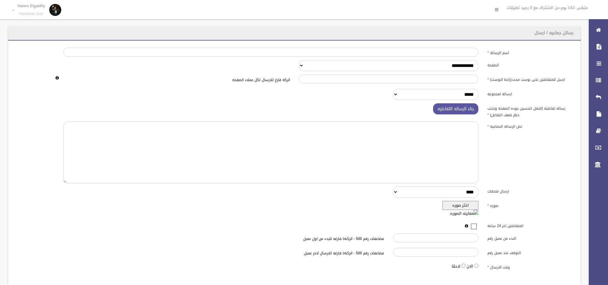  What do you see at coordinates (456, 266) in the screenshot?
I see `label: لاحقا` at bounding box center [456, 266].